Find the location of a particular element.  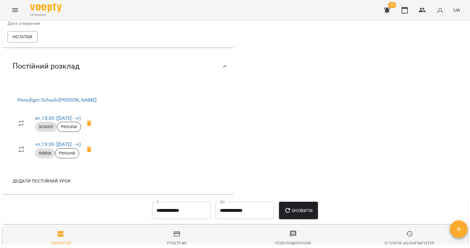

button: Оновити is located at coordinates (298, 210).